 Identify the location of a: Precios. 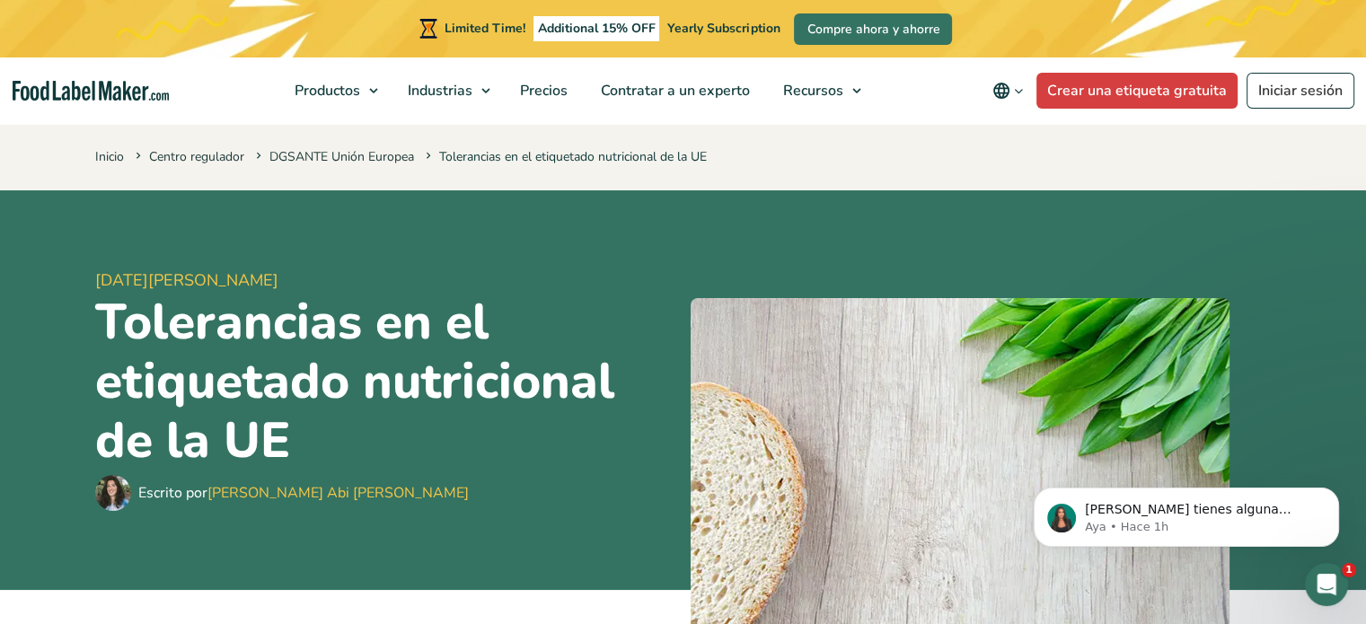
(541, 91).